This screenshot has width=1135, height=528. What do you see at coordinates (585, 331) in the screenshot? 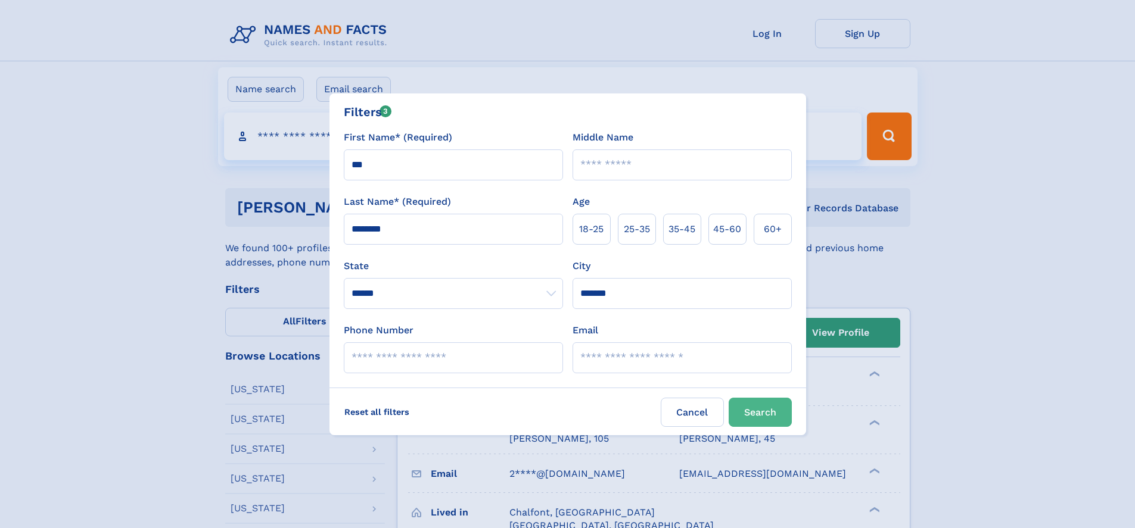
I see `label: Email` at bounding box center [585, 331].